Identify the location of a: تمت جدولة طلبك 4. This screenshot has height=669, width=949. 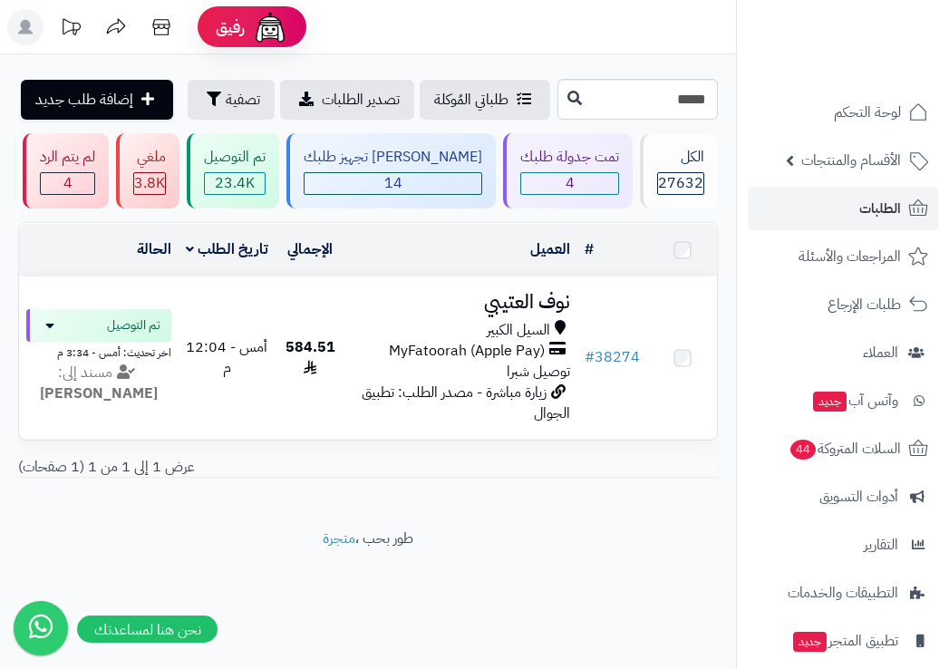
(567, 170).